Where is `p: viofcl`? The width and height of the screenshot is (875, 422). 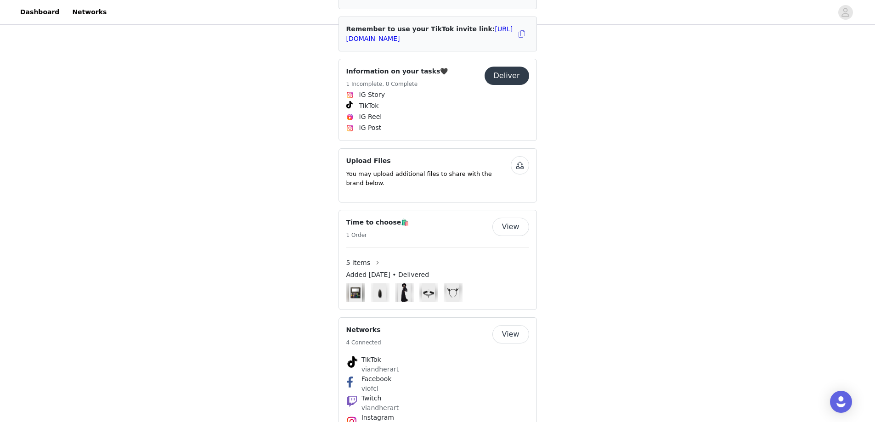
p: viofcl is located at coordinates (438, 388).